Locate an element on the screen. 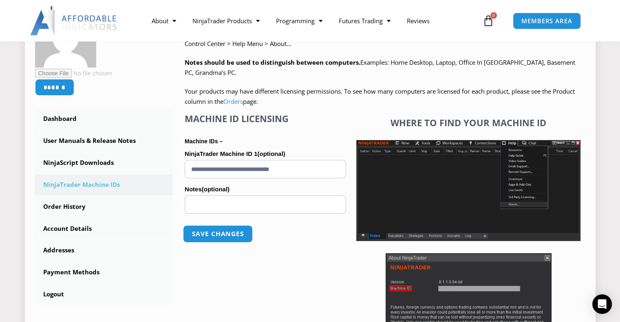 This screenshot has height=322, width=620. a: Reviews is located at coordinates (418, 21).